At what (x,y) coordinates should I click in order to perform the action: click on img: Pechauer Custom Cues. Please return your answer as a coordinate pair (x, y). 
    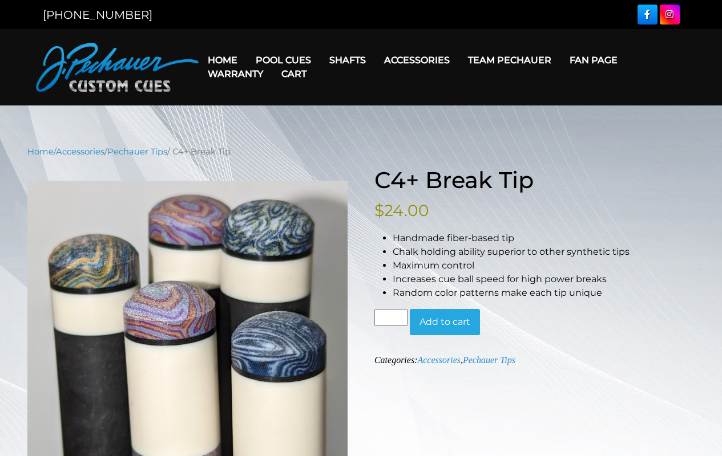
    Looking at the image, I should click on (117, 67).